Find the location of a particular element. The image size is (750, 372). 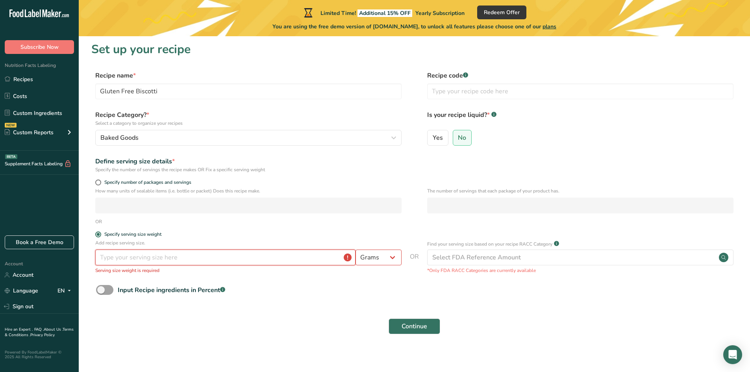

div: OR is located at coordinates (98, 222).